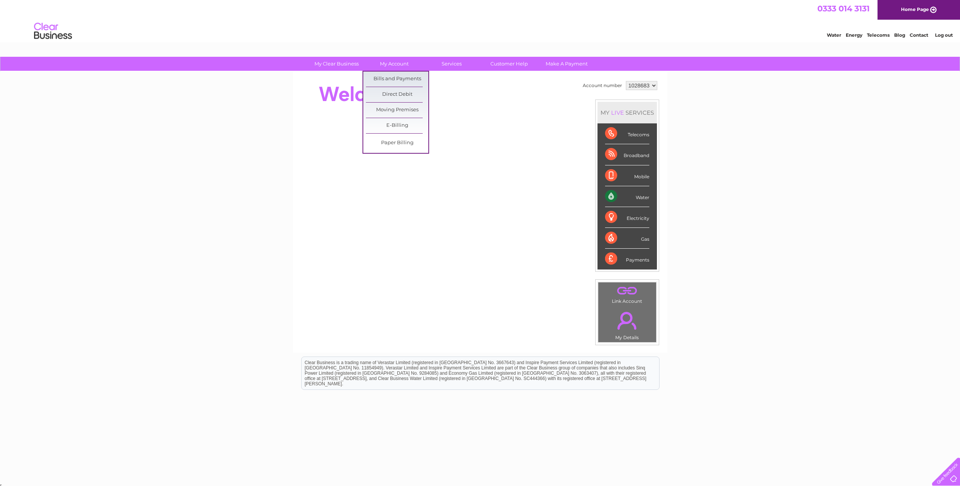 Image resolution: width=960 pixels, height=486 pixels. What do you see at coordinates (843, 8) in the screenshot?
I see `span: 0333 014 3131` at bounding box center [843, 8].